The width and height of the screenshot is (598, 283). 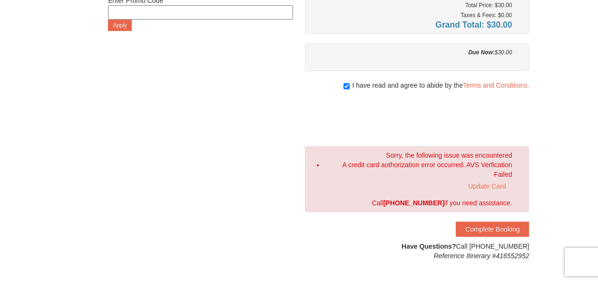 What do you see at coordinates (481, 255) in the screenshot?
I see `em: Reference Itinerary #416552952` at bounding box center [481, 255].